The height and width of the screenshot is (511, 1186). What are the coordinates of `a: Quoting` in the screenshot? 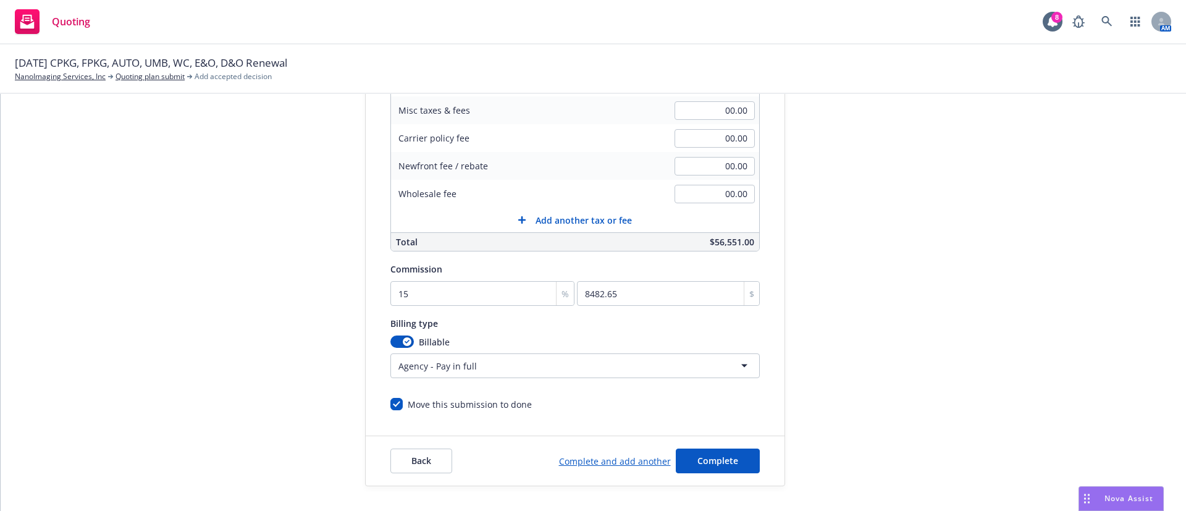 It's located at (53, 22).